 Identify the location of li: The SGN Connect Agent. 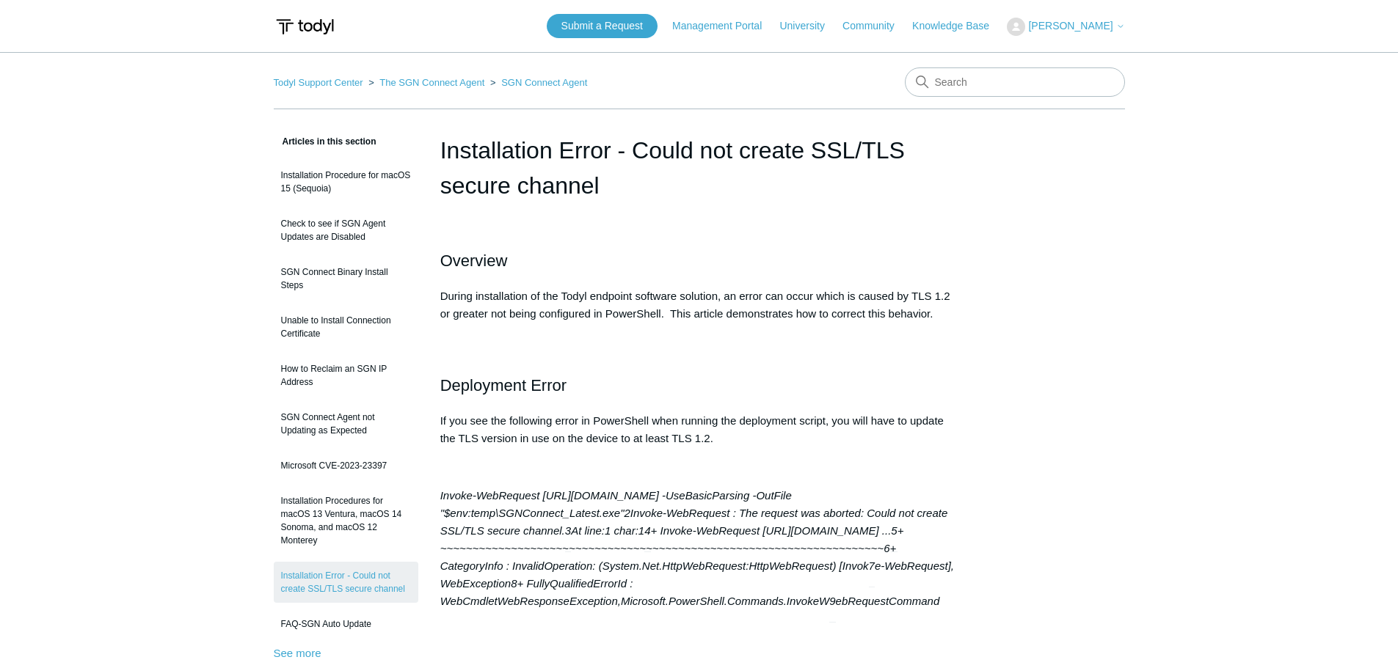
(426, 82).